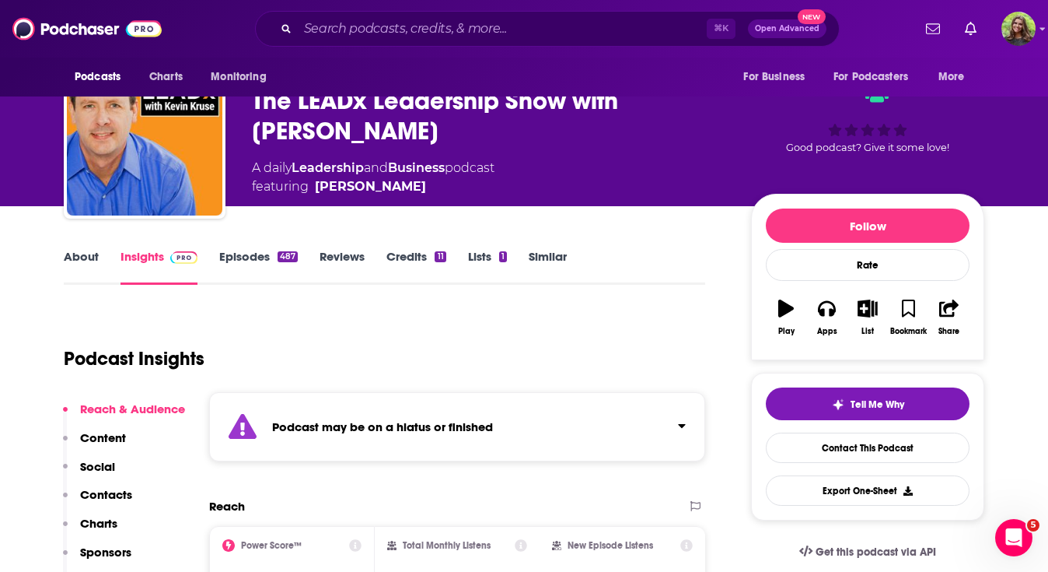  Describe the element at coordinates (416, 267) in the screenshot. I see `a: Credits11` at that location.